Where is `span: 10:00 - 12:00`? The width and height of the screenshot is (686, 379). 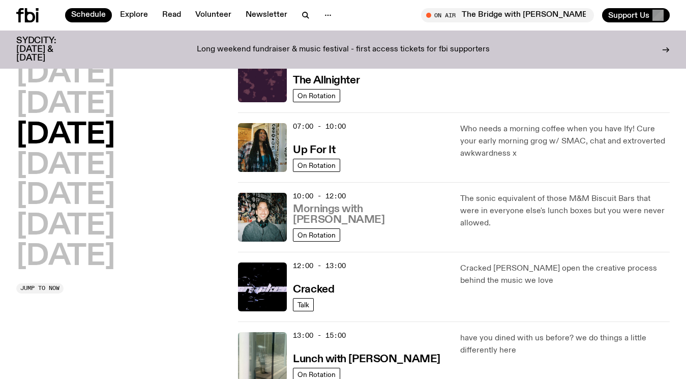 span: 10:00 - 12:00 is located at coordinates (319, 196).